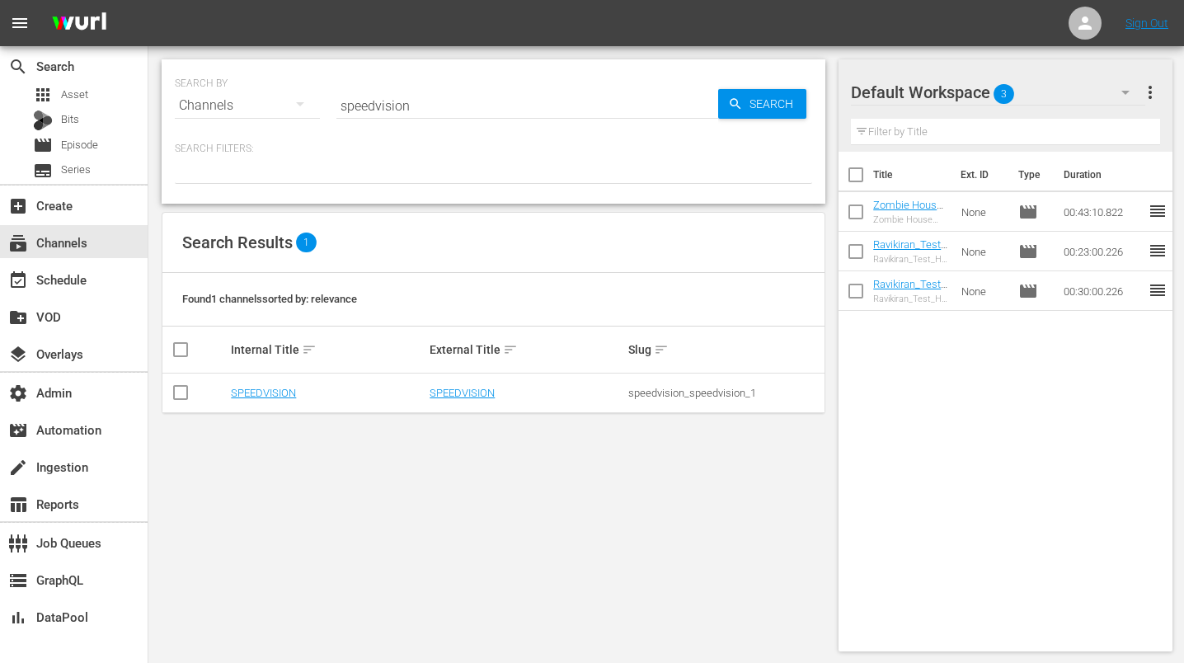 Image resolution: width=1184 pixels, height=663 pixels. I want to click on span: Create, so click(18, 206).